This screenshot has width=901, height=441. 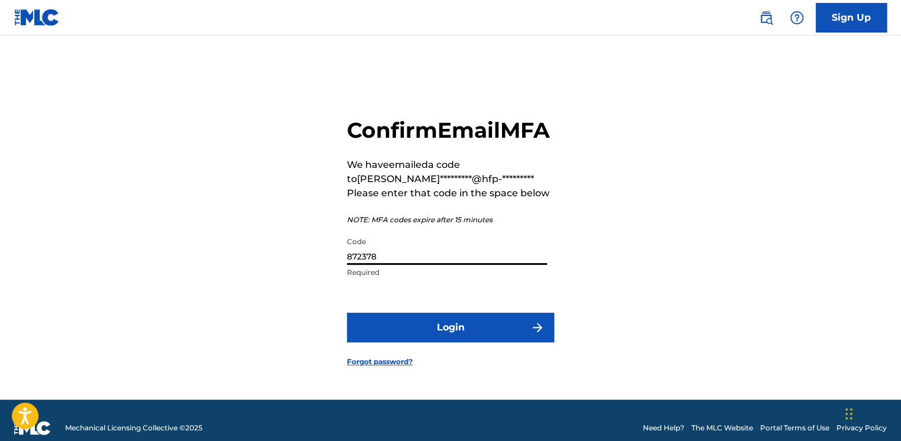 I want to click on span: Mechanical Licensing Collective © 2025, so click(x=134, y=428).